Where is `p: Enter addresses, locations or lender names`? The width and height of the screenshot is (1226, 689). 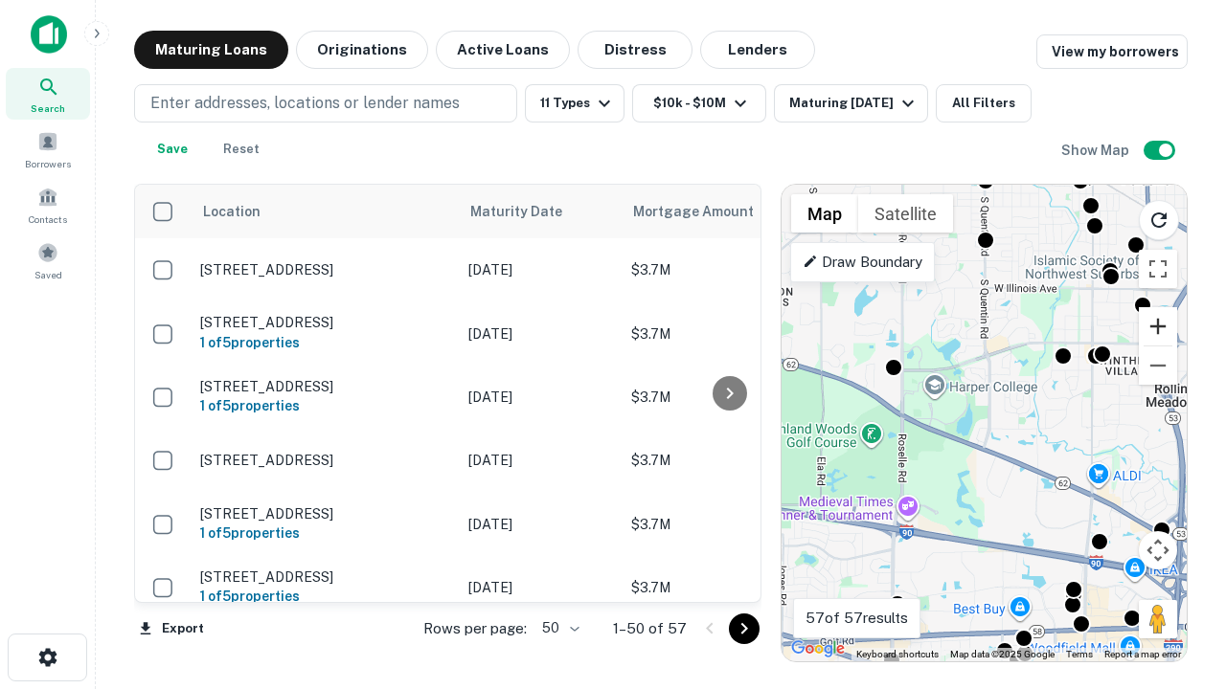 p: Enter addresses, locations or lender names is located at coordinates (304, 103).